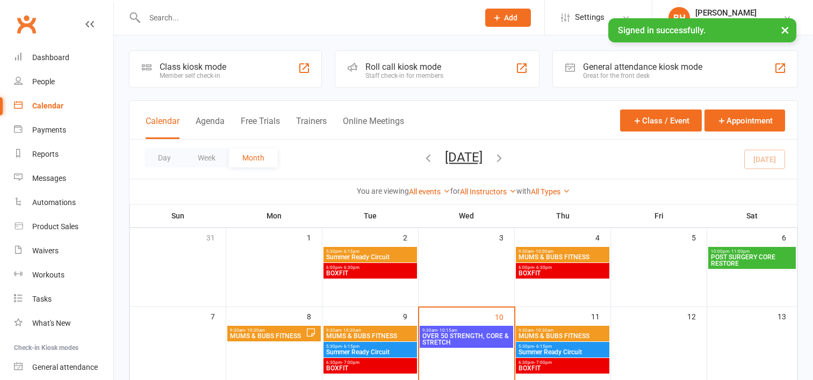  What do you see at coordinates (523, 191) in the screenshot?
I see `strong: with` at bounding box center [523, 191].